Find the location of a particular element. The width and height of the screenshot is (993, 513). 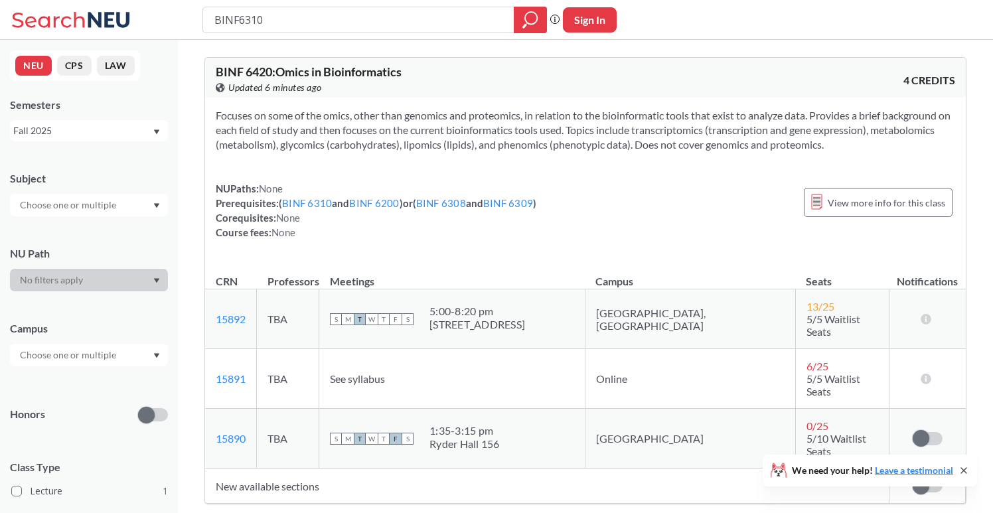

span: BINF 6420 : Omics in Bioinformatics is located at coordinates (309, 72).